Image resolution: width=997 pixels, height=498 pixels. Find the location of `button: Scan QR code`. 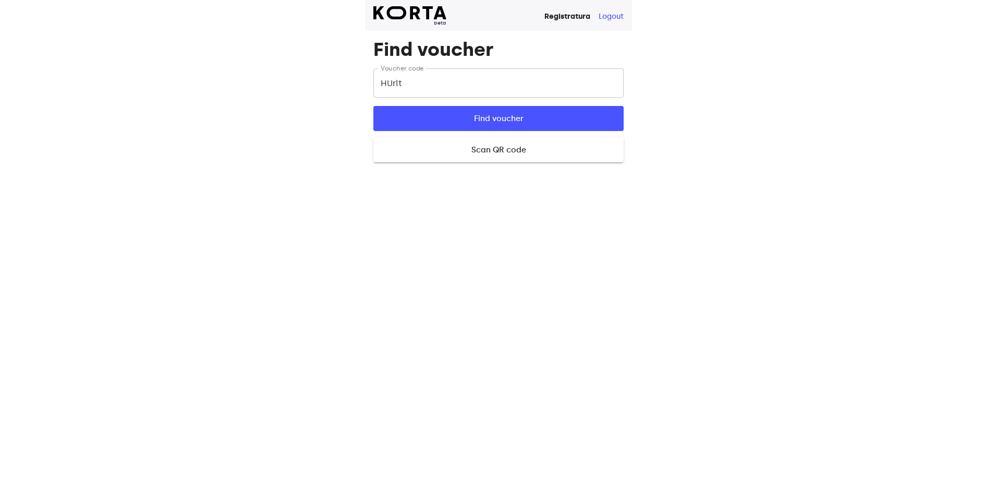

button: Scan QR code is located at coordinates (499, 150).